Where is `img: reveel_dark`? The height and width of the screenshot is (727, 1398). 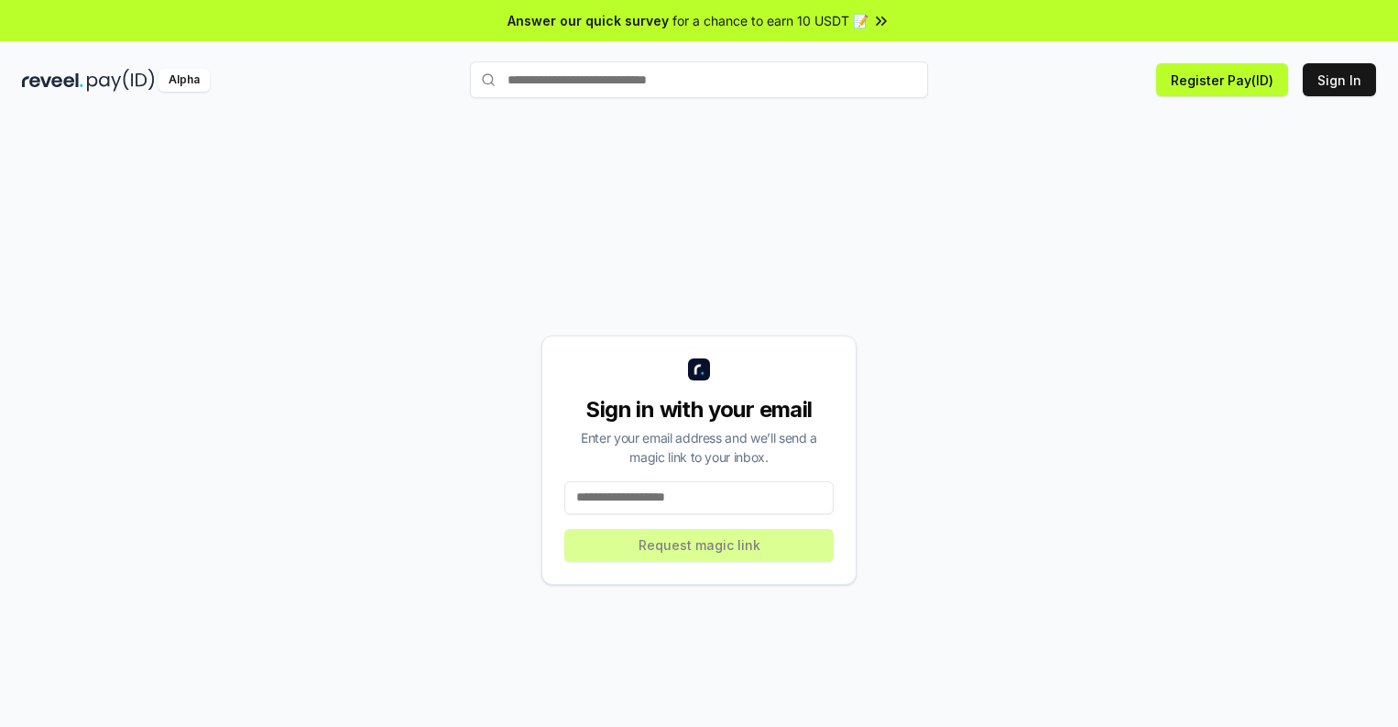 img: reveel_dark is located at coordinates (52, 80).